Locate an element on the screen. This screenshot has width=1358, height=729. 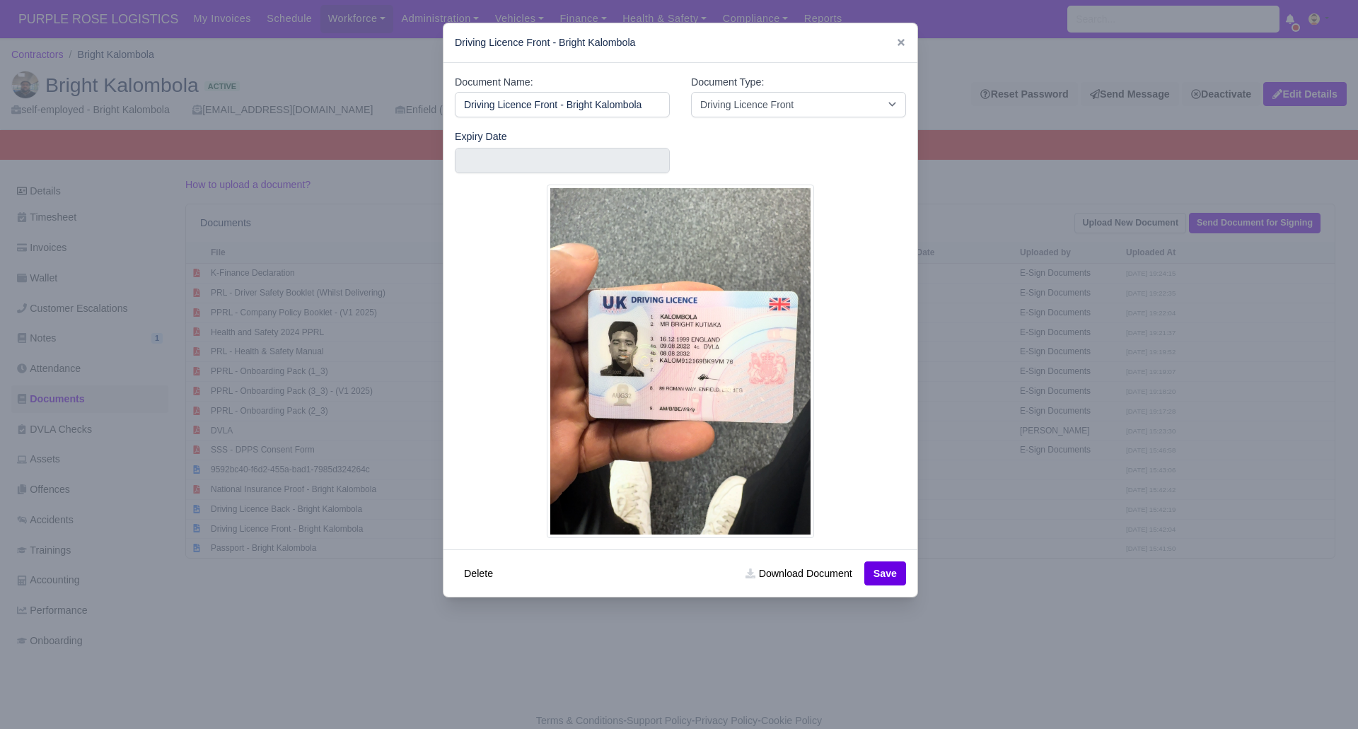
label: Document Name: is located at coordinates (494, 82).